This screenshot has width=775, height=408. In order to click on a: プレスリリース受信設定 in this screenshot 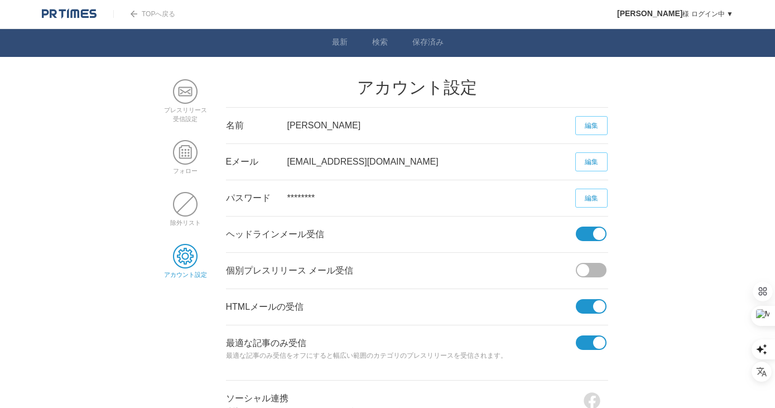, I will do `click(185, 110)`.